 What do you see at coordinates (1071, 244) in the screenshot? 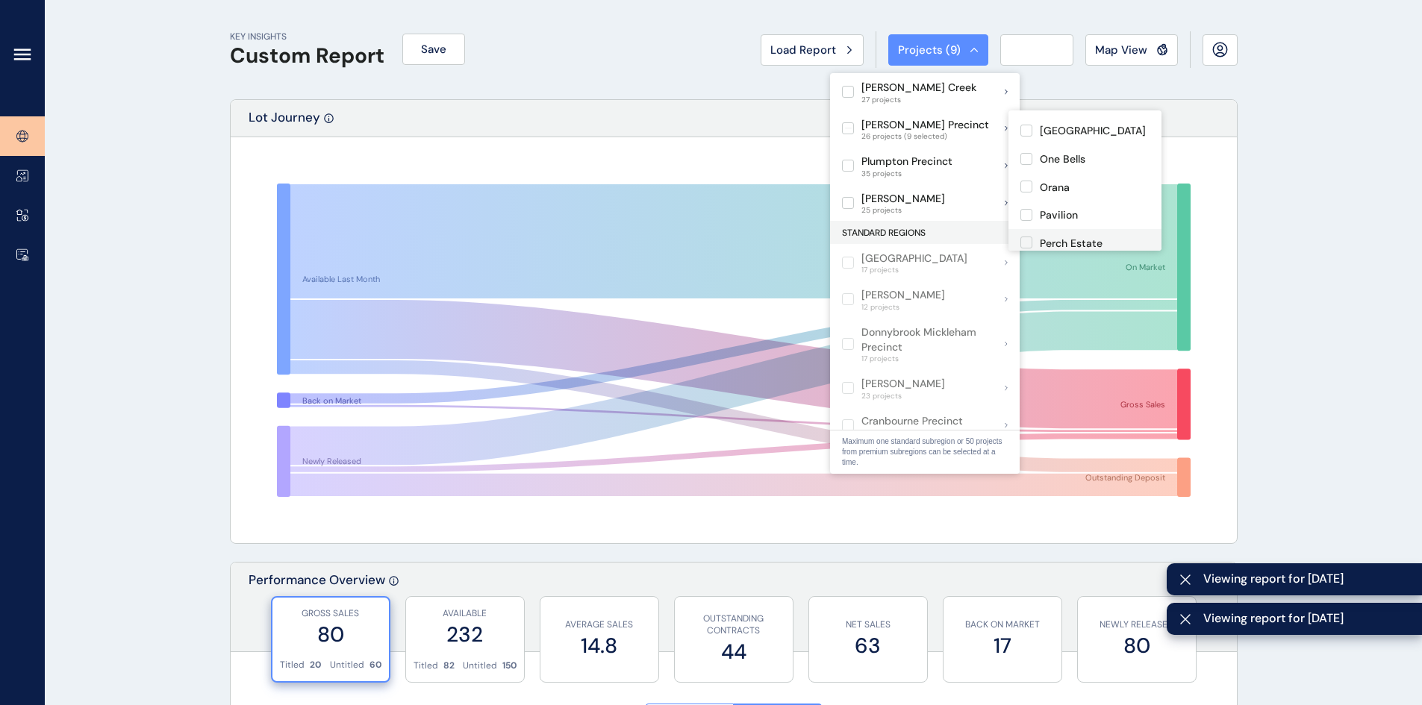
I see `p: Perch Estate` at bounding box center [1071, 244].